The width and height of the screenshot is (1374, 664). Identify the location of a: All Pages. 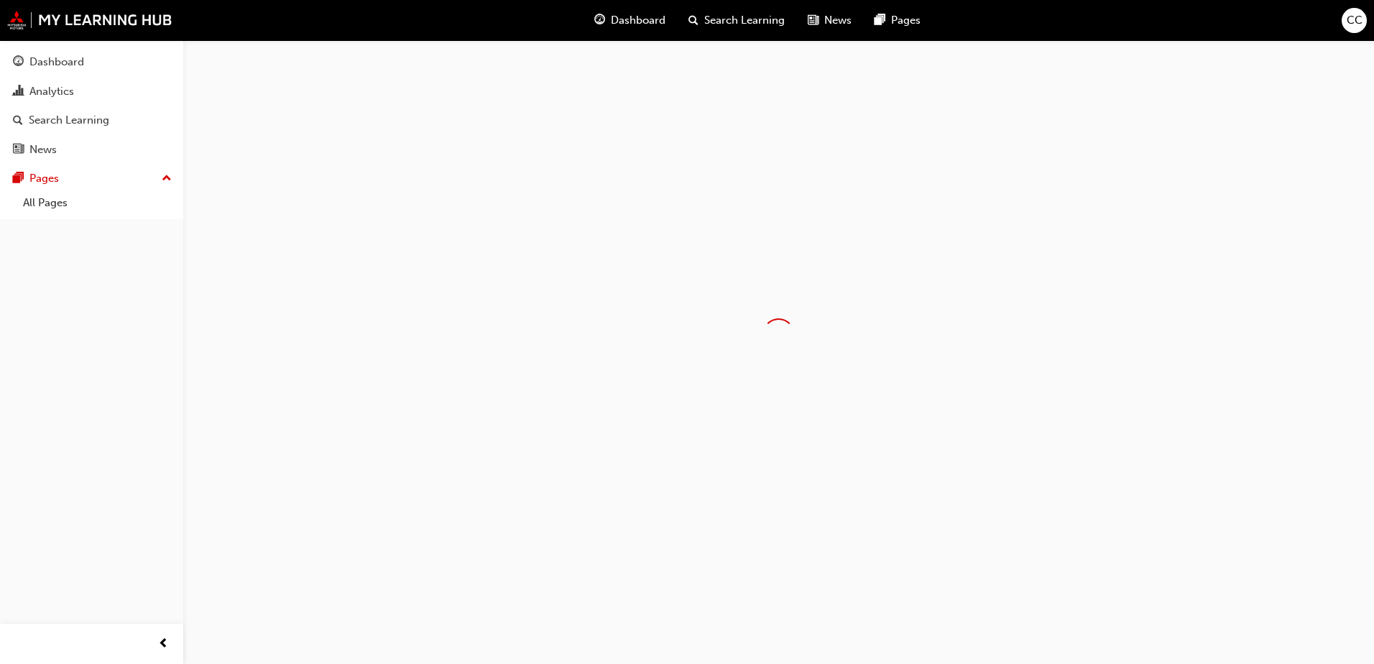
(97, 203).